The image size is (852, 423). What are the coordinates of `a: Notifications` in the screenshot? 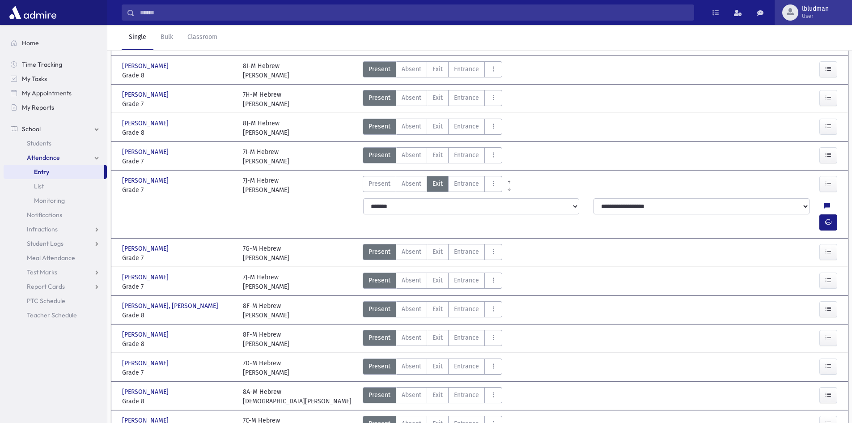 It's located at (55, 215).